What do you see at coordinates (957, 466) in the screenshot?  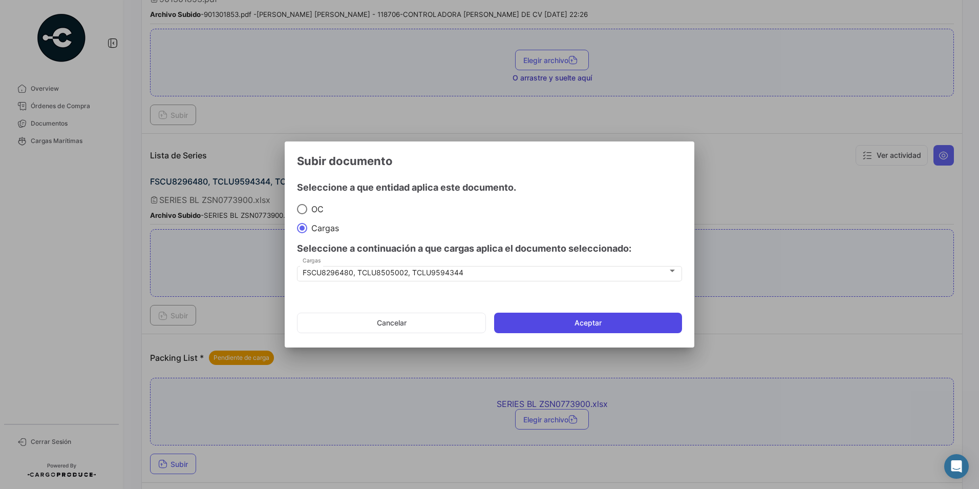 I see `div: Abrir Intercom Messenger` at bounding box center [957, 466].